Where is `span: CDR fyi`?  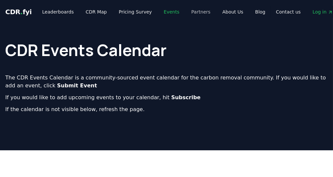 span: CDR fyi is located at coordinates (18, 12).